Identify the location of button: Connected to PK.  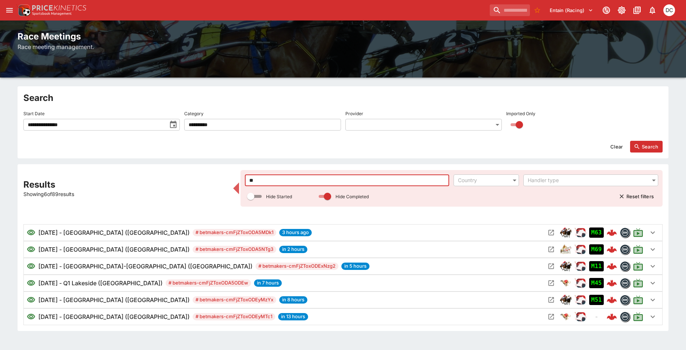
(607, 10).